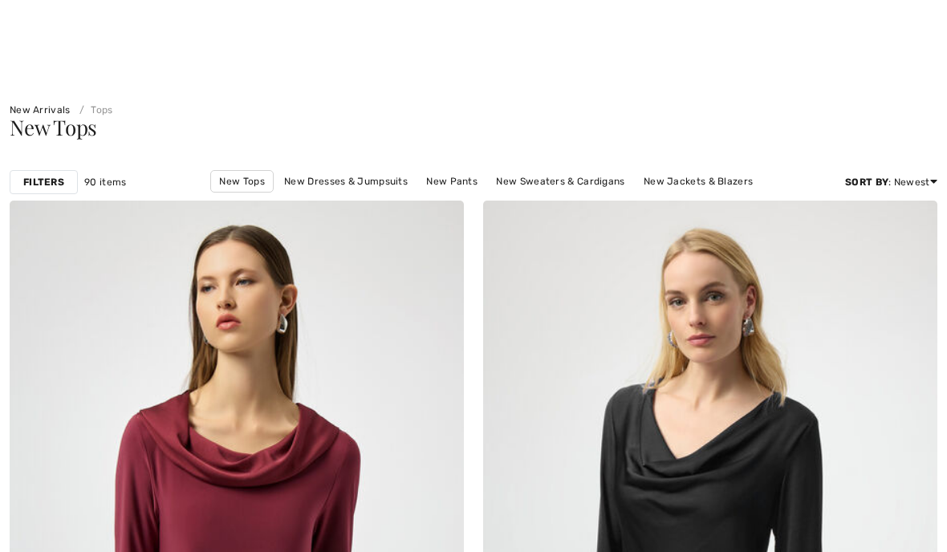  Describe the element at coordinates (43, 182) in the screenshot. I see `strong: Filters` at that location.